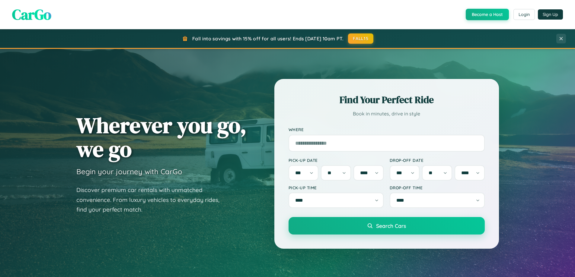 This screenshot has width=575, height=277. What do you see at coordinates (386, 226) in the screenshot?
I see `button: Search Cars` at bounding box center [386, 226].